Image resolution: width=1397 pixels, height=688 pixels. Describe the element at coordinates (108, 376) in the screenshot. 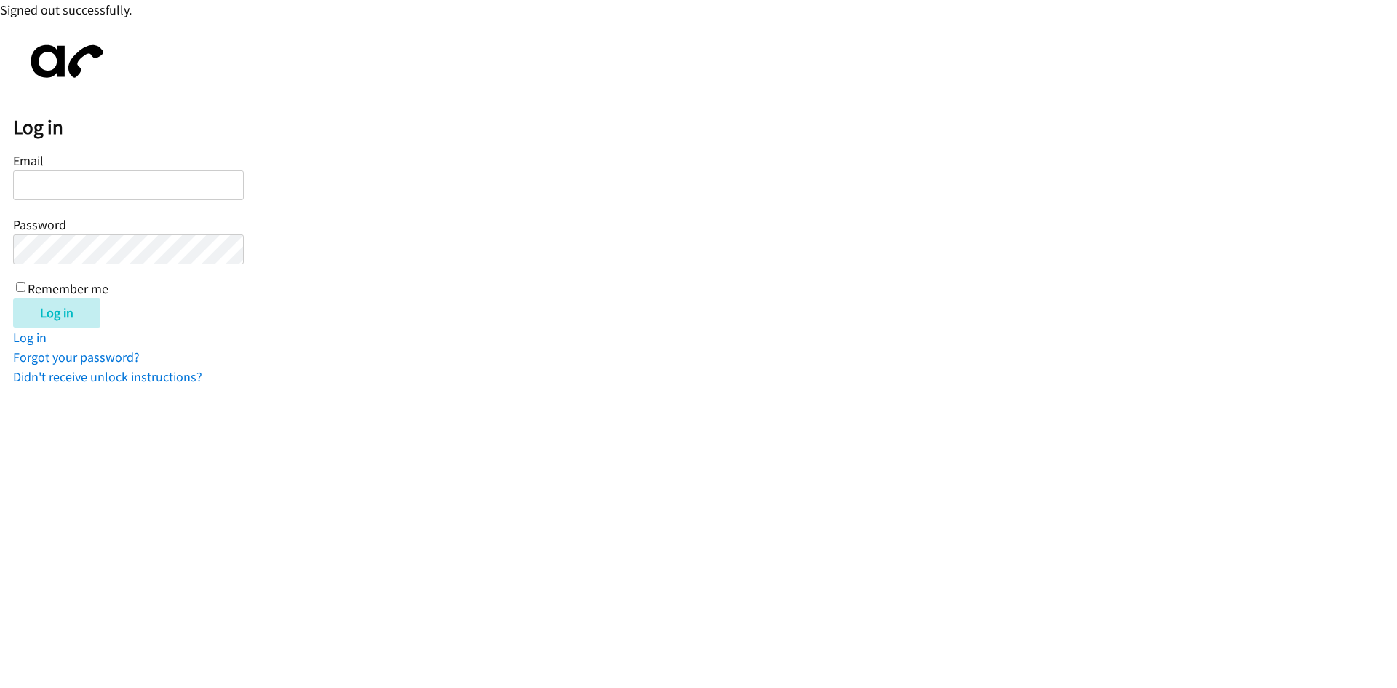

I see `a: Didn't receive unlock instructions?` at that location.